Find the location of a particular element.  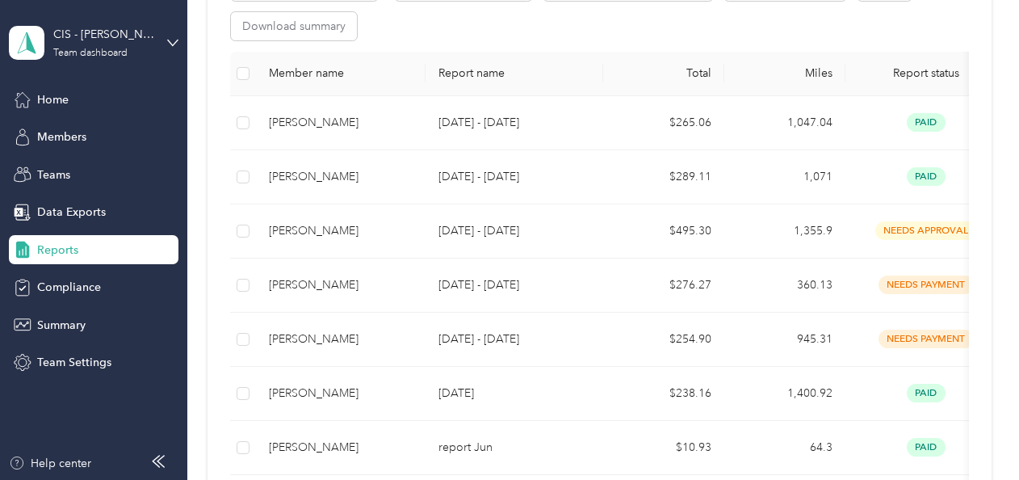

p: report Jun is located at coordinates (514, 447).